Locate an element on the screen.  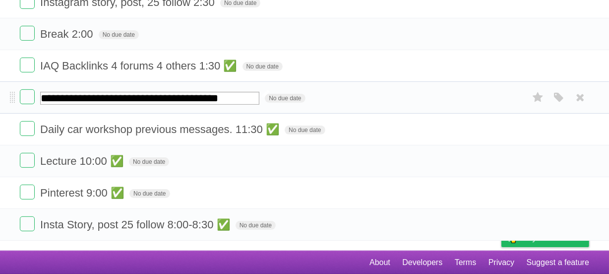
label: Star task is located at coordinates (538, 97).